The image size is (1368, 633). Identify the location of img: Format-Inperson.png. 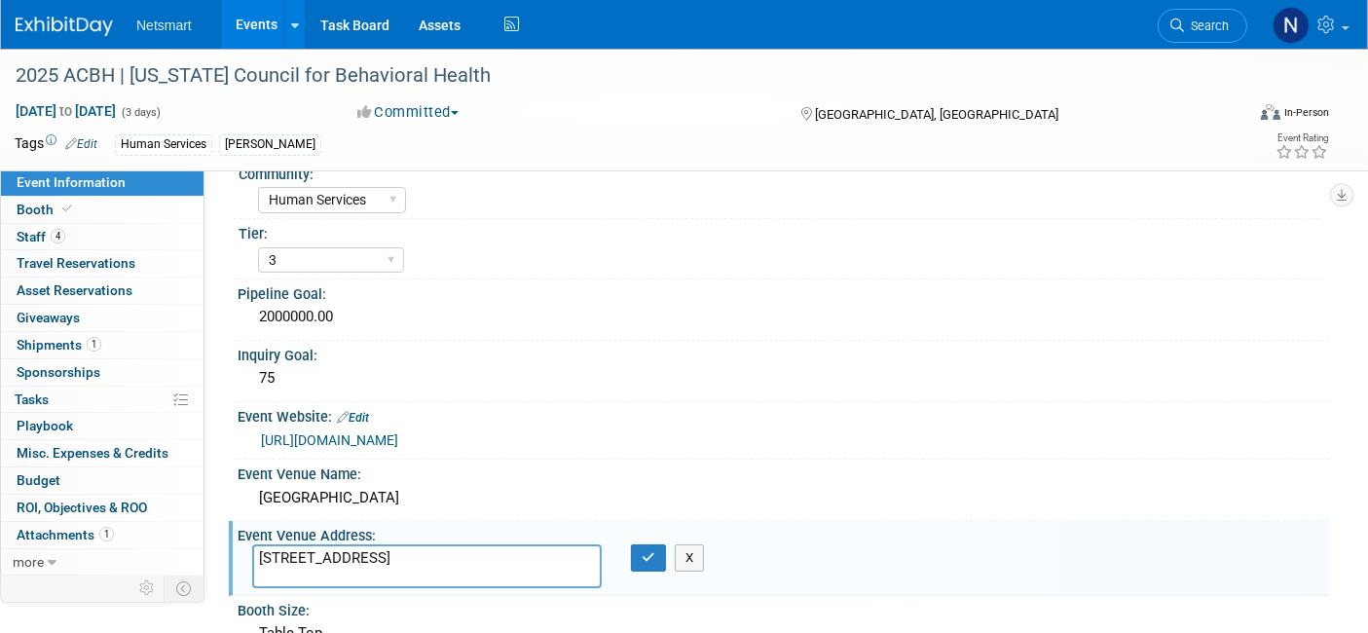
(1271, 112).